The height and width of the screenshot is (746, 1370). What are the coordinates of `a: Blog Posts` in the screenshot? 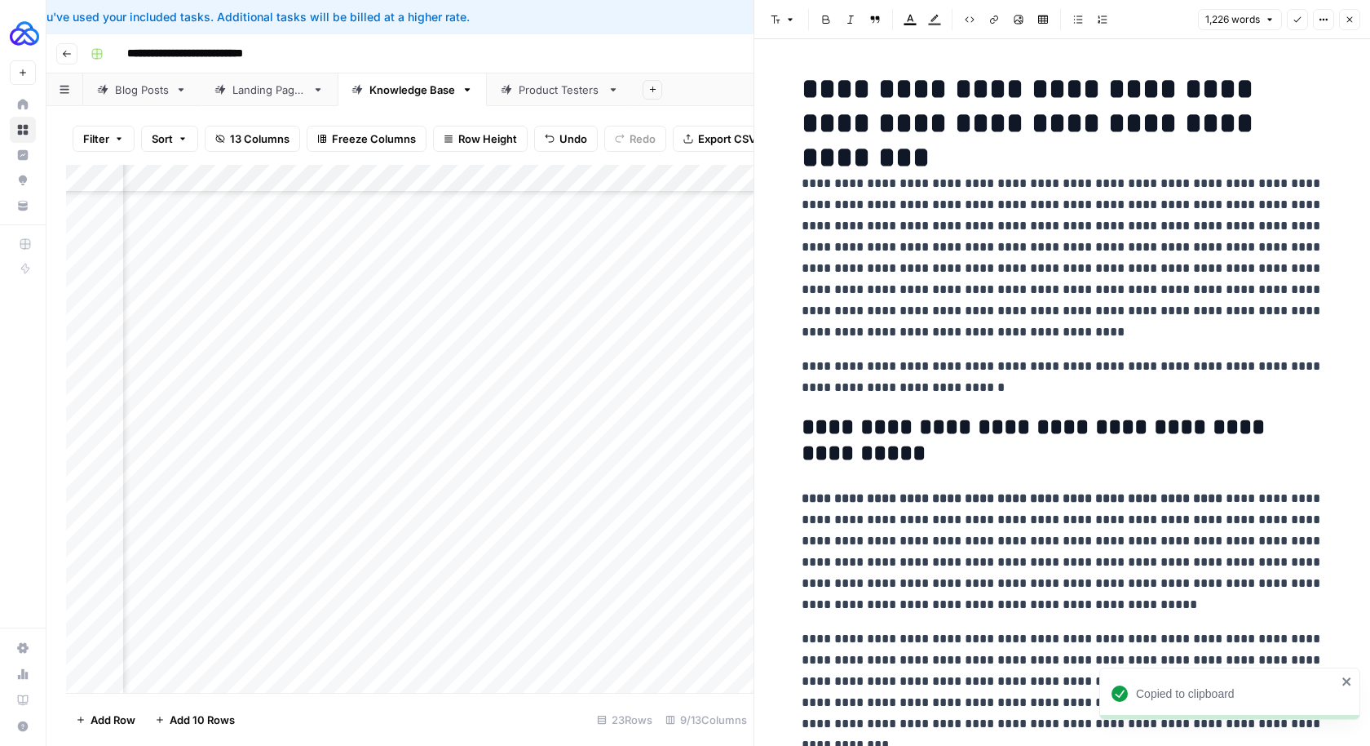 It's located at (142, 90).